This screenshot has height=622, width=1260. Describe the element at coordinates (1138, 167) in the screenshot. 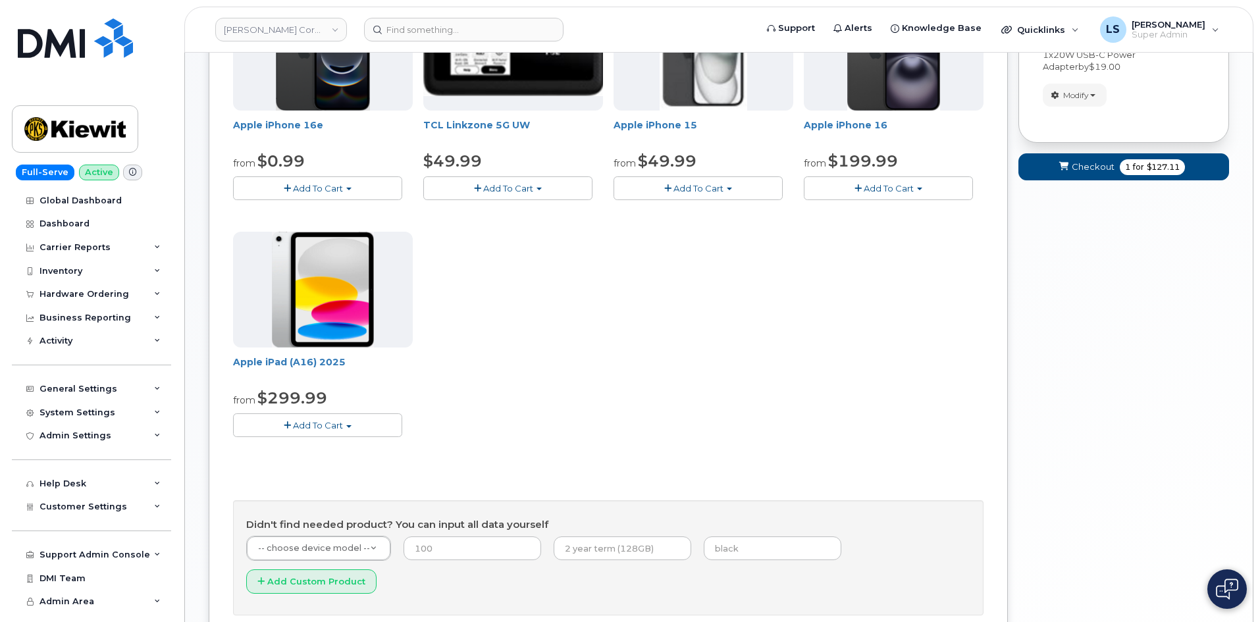

I see `span: for` at that location.